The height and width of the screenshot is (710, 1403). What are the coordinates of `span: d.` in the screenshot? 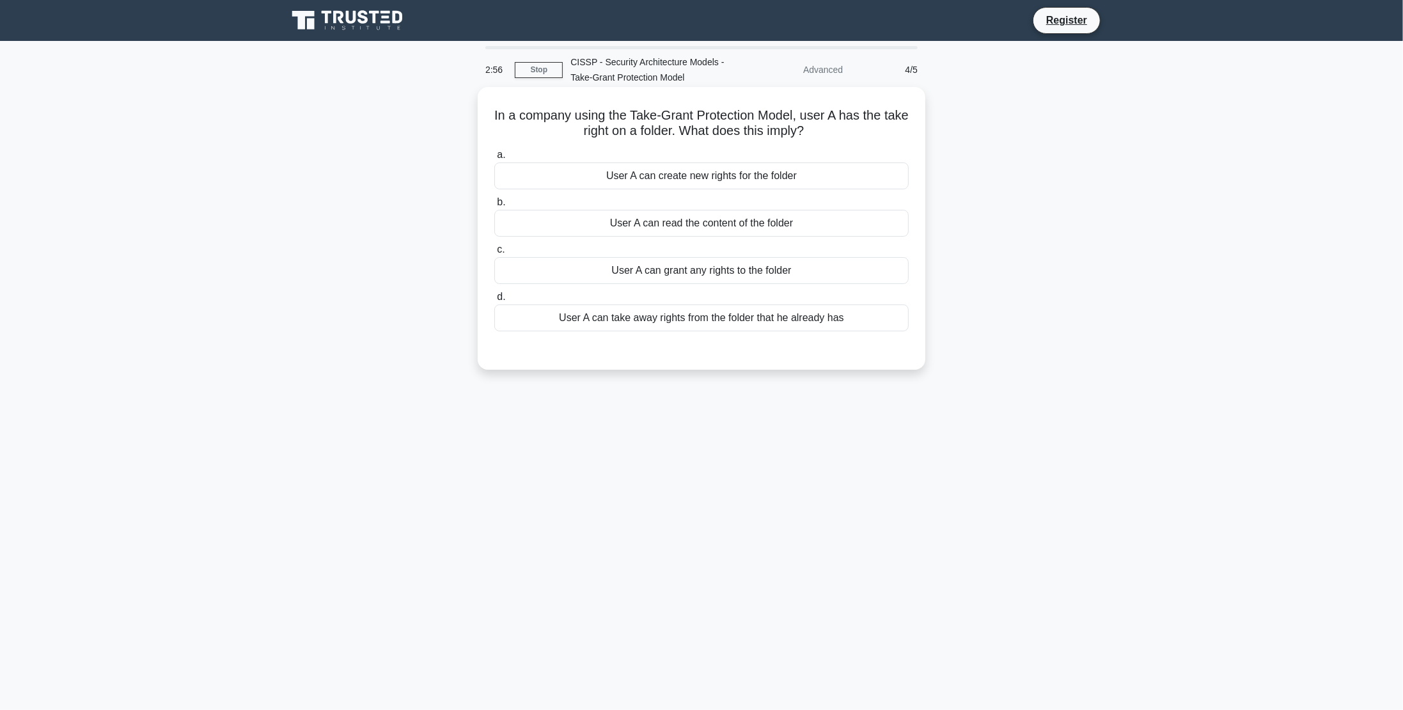 It's located at (501, 296).